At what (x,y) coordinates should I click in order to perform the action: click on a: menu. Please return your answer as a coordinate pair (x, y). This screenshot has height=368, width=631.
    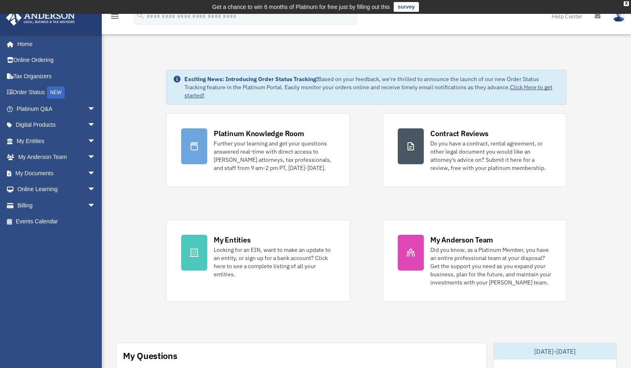
    Looking at the image, I should click on (115, 18).